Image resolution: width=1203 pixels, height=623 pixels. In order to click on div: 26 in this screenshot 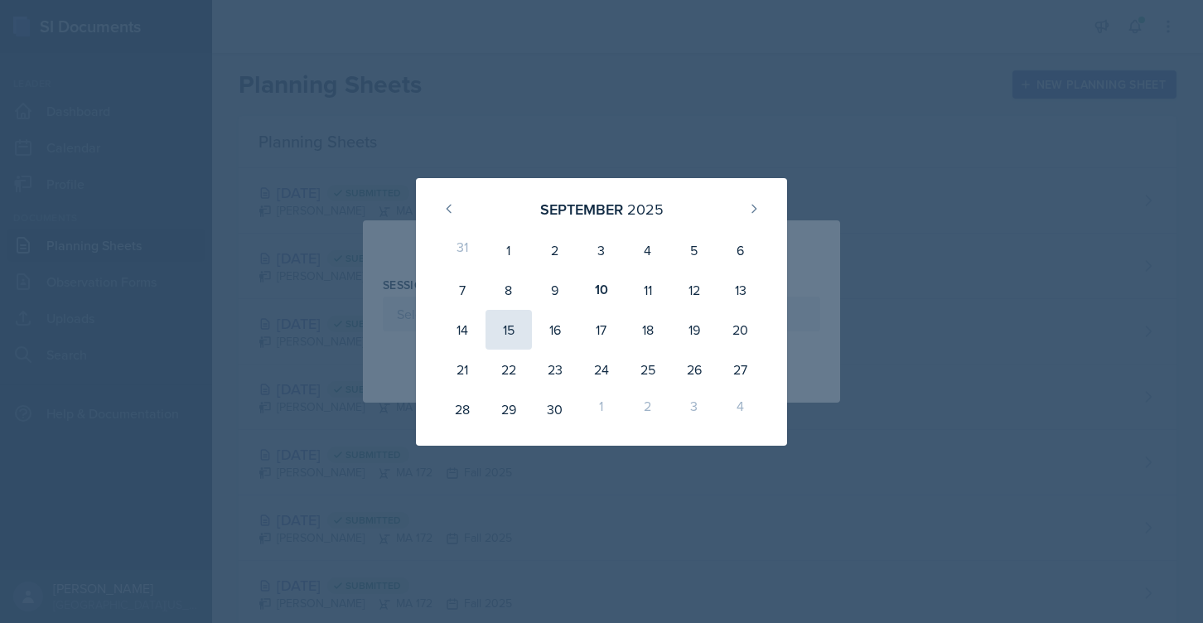, I will do `click(694, 369)`.